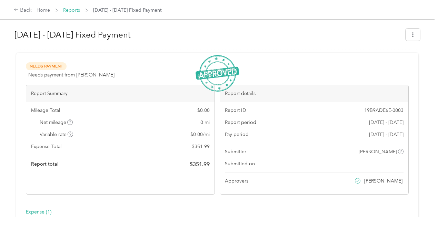 This screenshot has width=438, height=229. I want to click on span: Report period, so click(240, 122).